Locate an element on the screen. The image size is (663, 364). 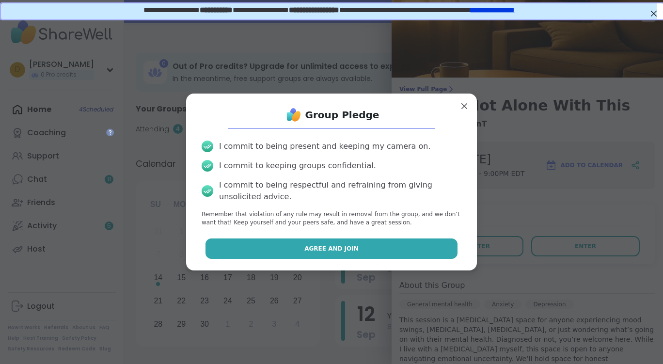
span: Agree and Join is located at coordinates (332, 249).